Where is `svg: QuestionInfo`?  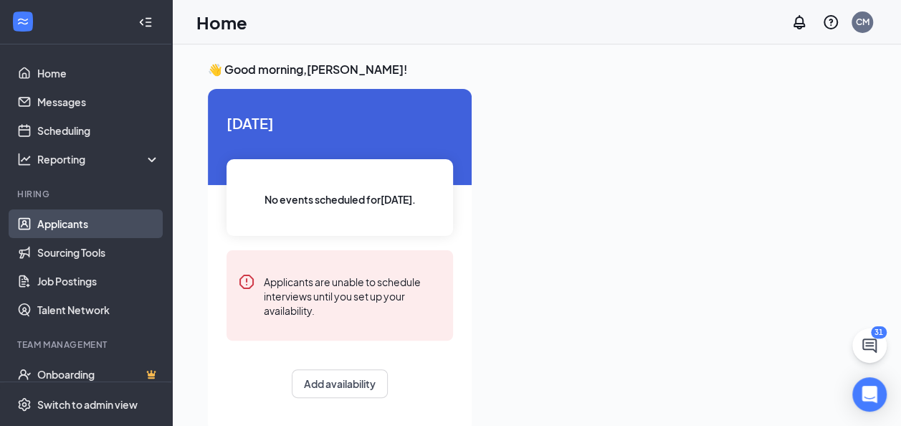 svg: QuestionInfo is located at coordinates (831, 22).